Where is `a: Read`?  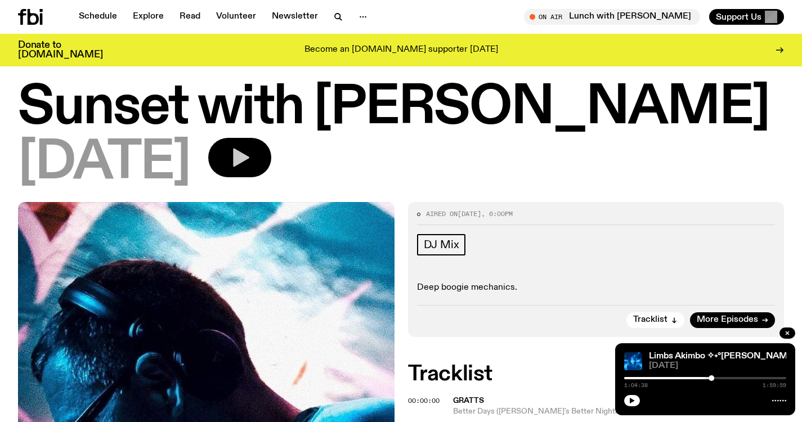
a: Read is located at coordinates (190, 17).